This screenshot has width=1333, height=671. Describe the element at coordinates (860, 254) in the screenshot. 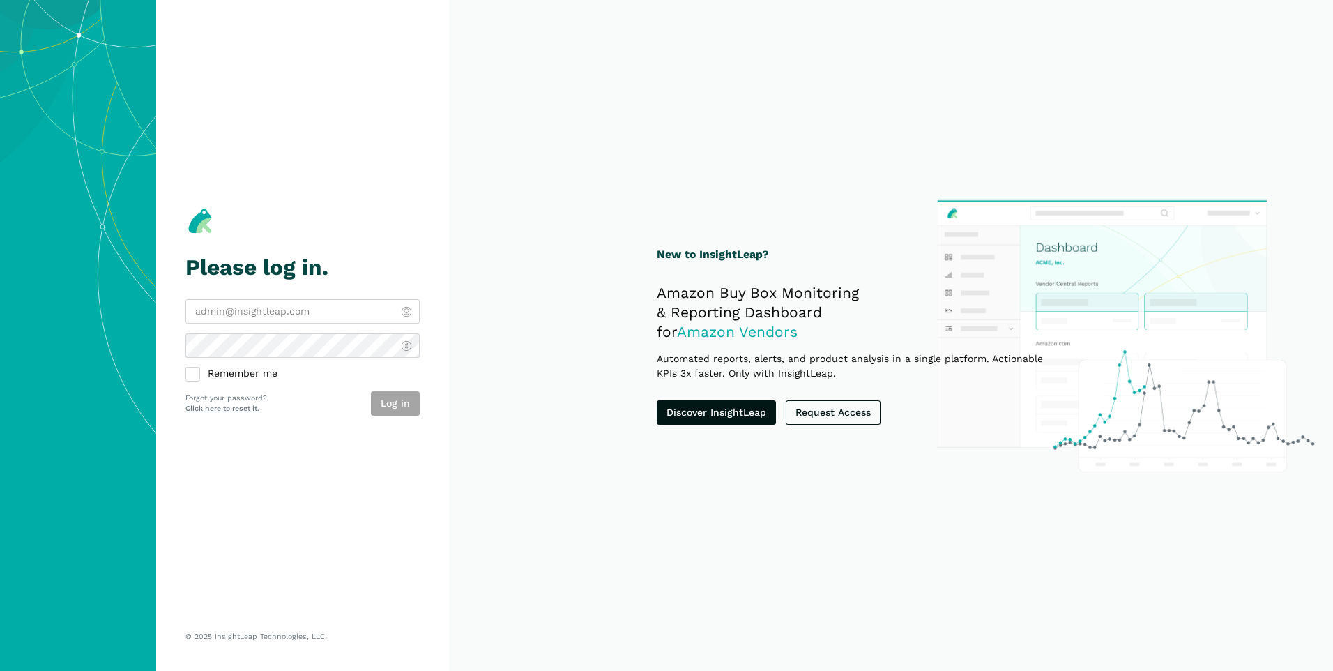

I see `h1: New to InsightLeap?` at that location.